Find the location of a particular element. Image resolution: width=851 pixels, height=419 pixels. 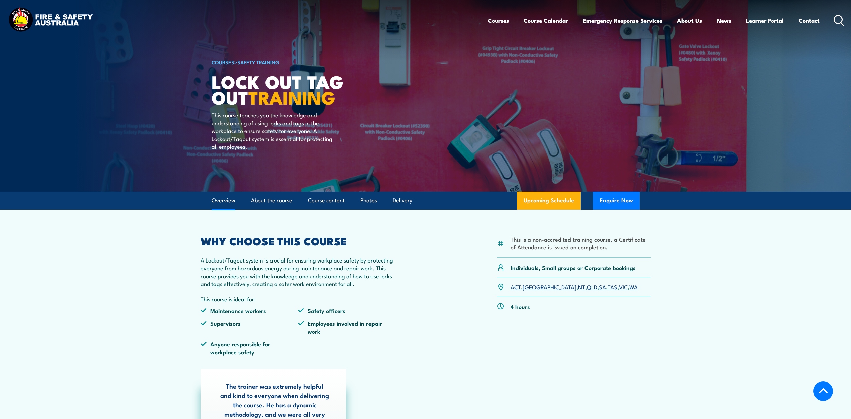

a: Overview is located at coordinates (223, 200).